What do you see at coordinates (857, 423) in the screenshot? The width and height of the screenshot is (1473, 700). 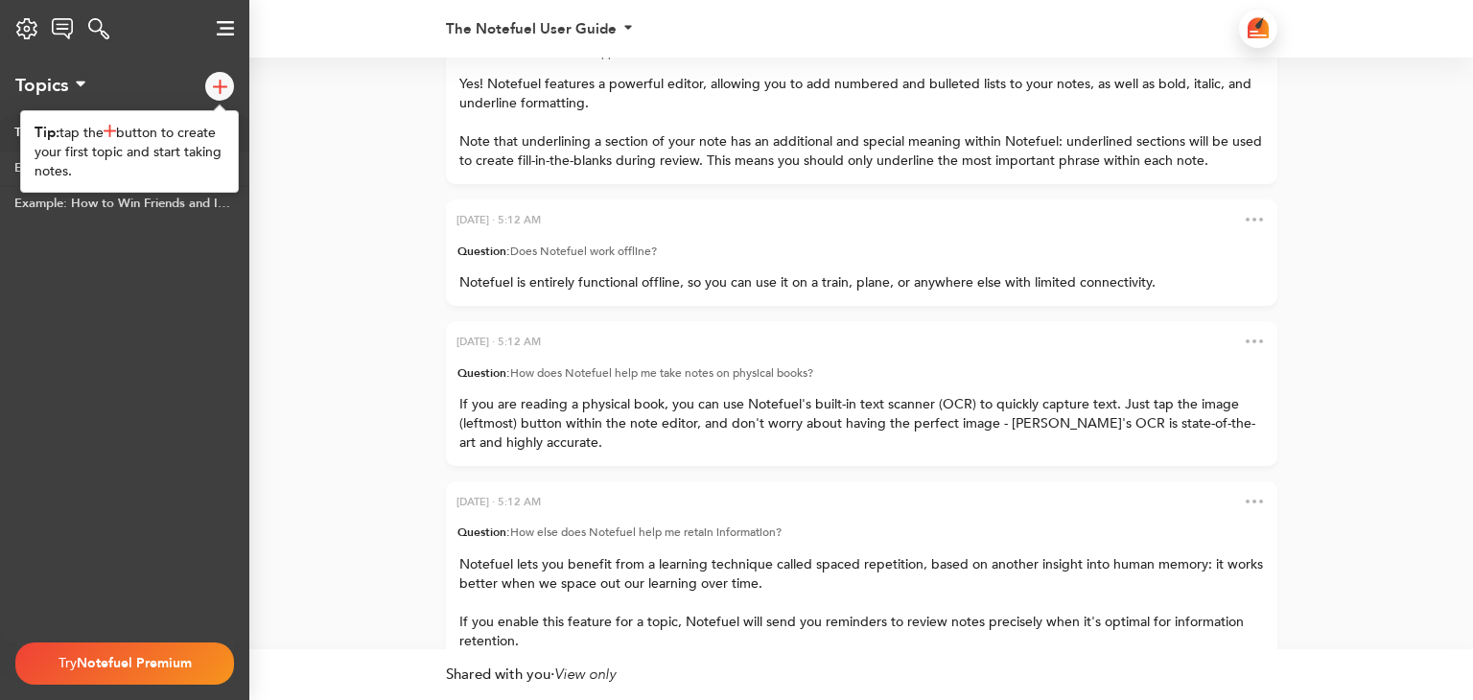 I see `span: If you are reading a physical book, you can use Notefuel's built-in text scanner (OCR) to quickly...` at bounding box center [857, 423].